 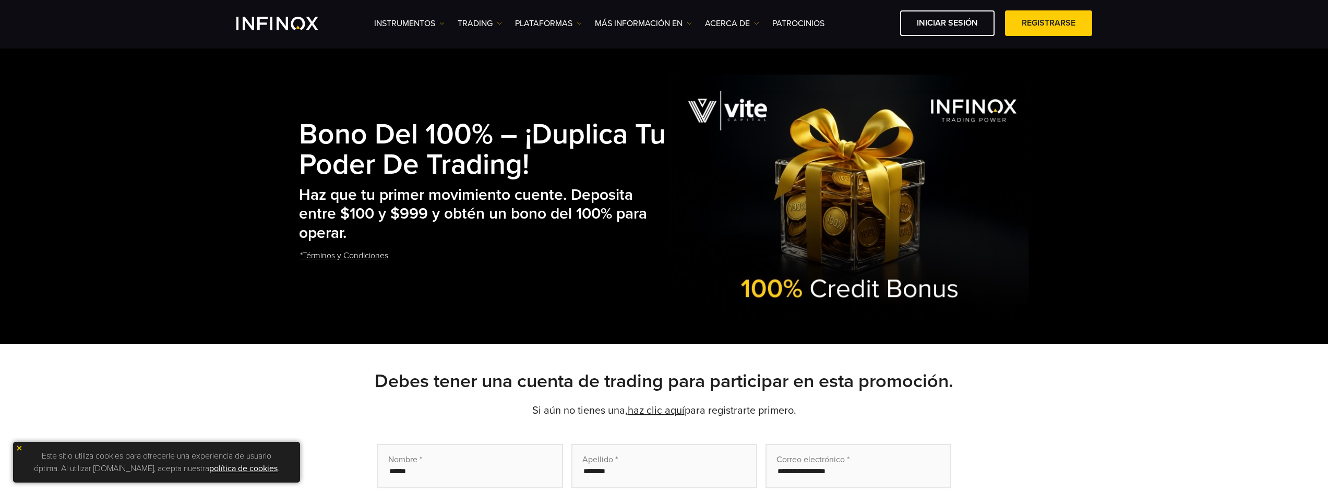 I want to click on a: Iniciar sesión, so click(x=947, y=23).